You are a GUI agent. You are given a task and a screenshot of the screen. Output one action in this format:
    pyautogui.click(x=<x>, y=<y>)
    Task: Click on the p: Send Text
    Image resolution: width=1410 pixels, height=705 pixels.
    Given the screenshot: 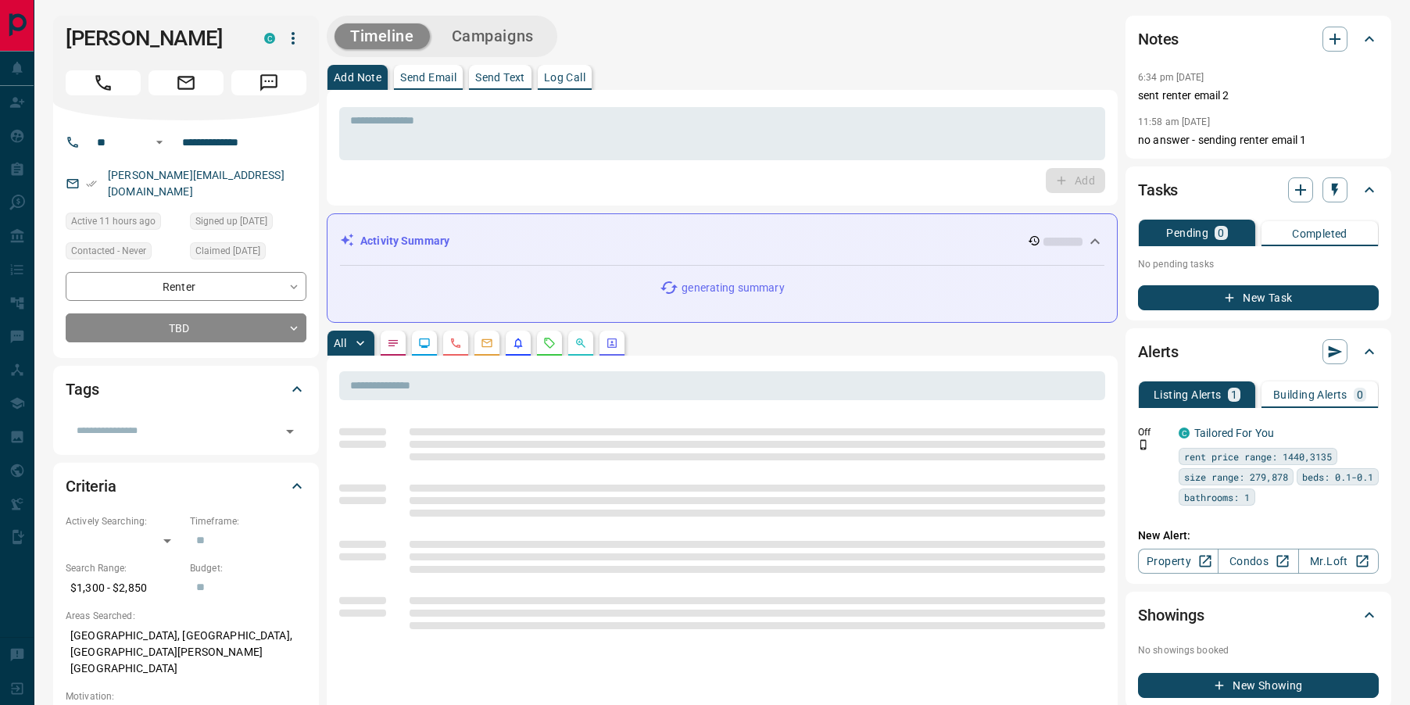 What is the action you would take?
    pyautogui.click(x=500, y=77)
    